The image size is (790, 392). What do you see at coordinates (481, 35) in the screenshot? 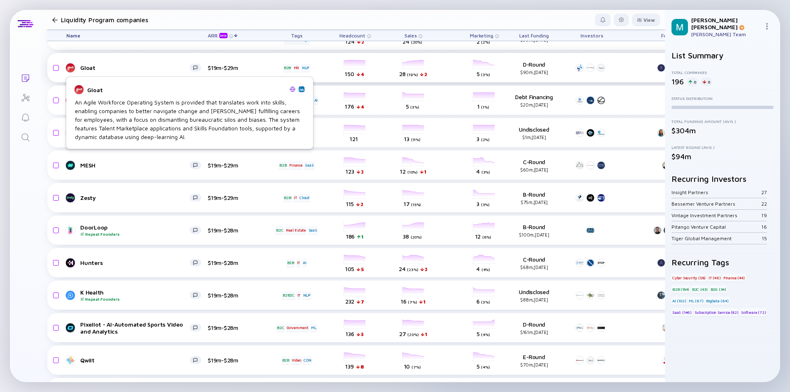
I see `span: Marketing` at bounding box center [481, 35].